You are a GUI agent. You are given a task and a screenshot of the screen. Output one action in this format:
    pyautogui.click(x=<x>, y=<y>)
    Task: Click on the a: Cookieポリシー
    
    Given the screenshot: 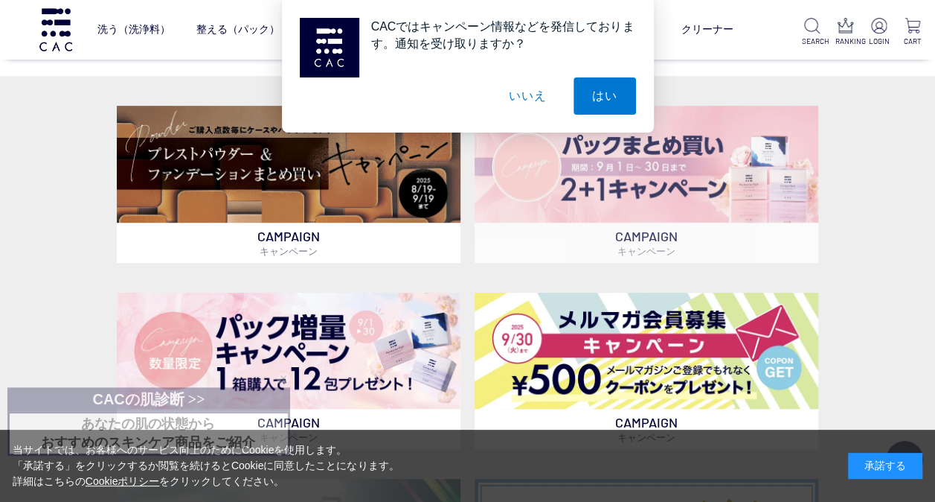 What is the action you would take?
    pyautogui.click(x=123, y=481)
    